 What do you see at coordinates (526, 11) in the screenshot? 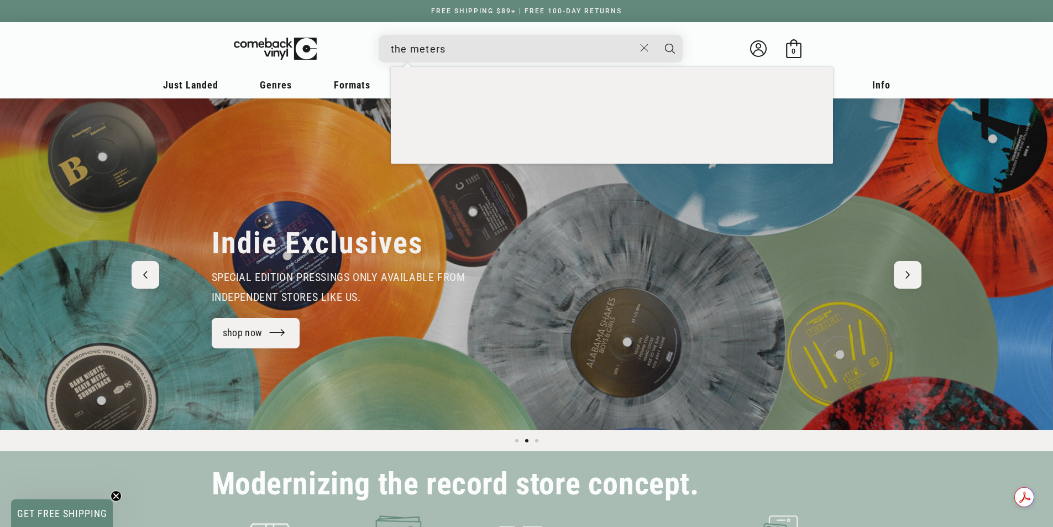
I see `a: FREE SHIPPING $89+ | FREE 100-DAY RETURNS` at bounding box center [526, 11].